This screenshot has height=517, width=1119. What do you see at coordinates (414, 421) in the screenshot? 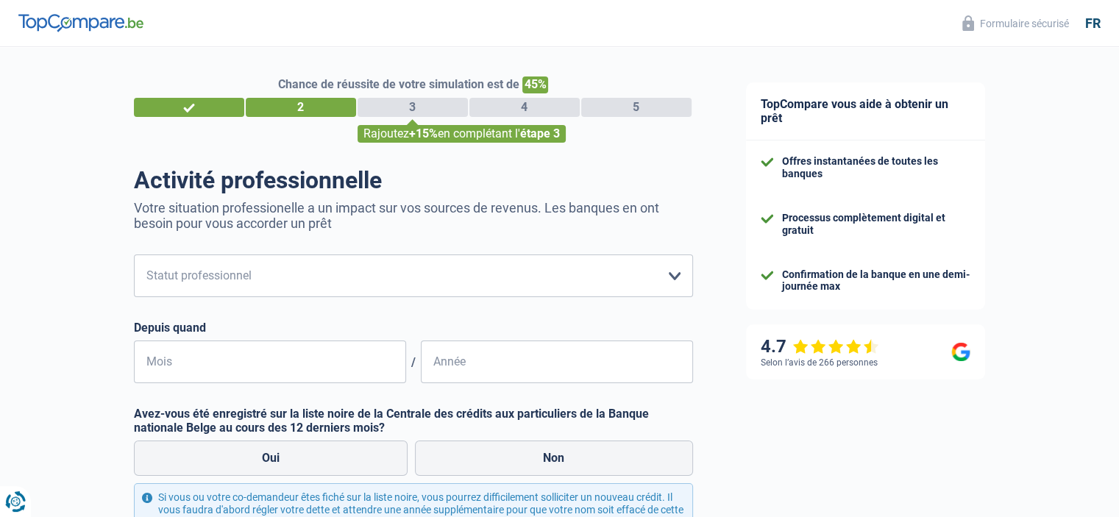
I see `label: Avez-vous été enregistré sur la liste noire de la Centrale des crédits aux particuliers de la Ban...` at bounding box center [414, 421].